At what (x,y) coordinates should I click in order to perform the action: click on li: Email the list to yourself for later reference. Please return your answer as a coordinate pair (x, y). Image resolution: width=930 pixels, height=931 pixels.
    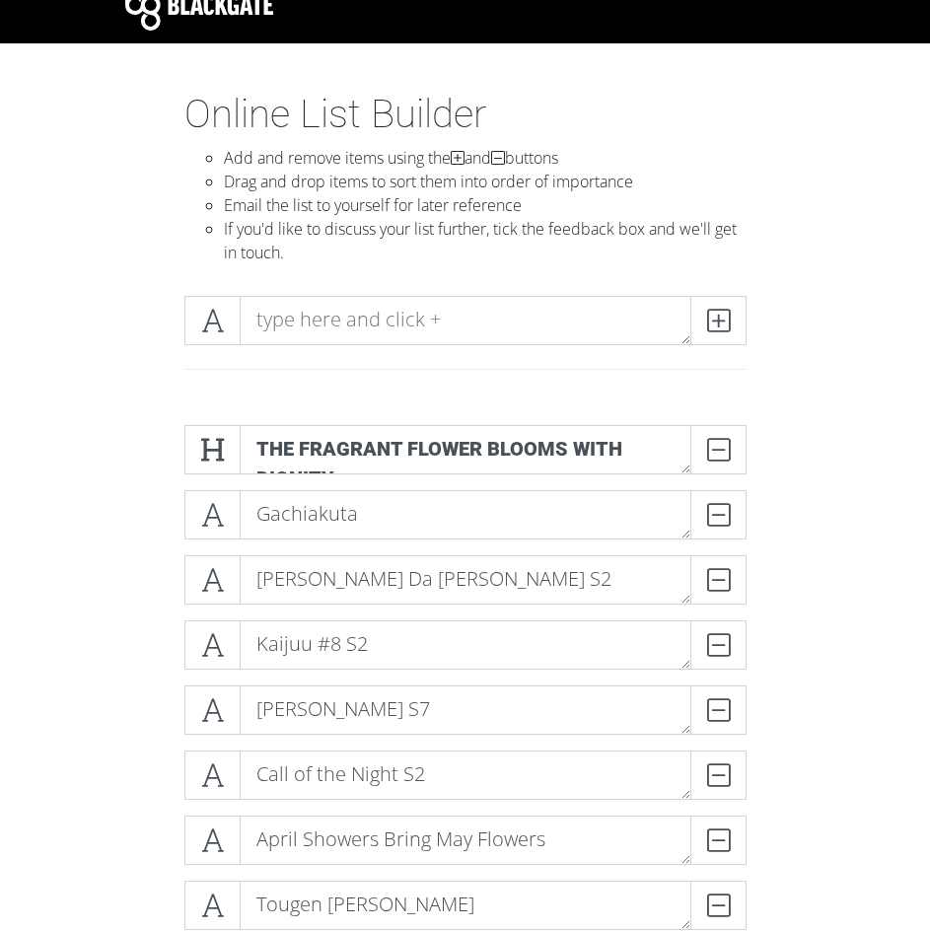
    Looking at the image, I should click on (485, 205).